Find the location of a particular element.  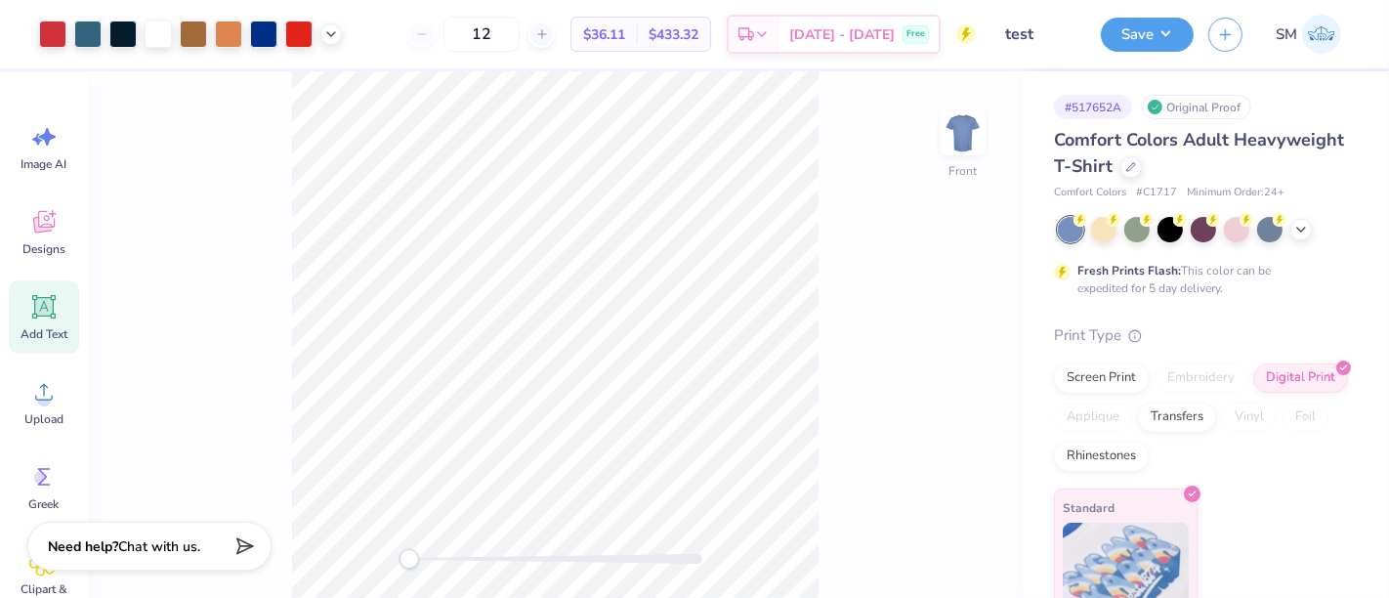

span: Comfort Colors is located at coordinates (1090, 192).